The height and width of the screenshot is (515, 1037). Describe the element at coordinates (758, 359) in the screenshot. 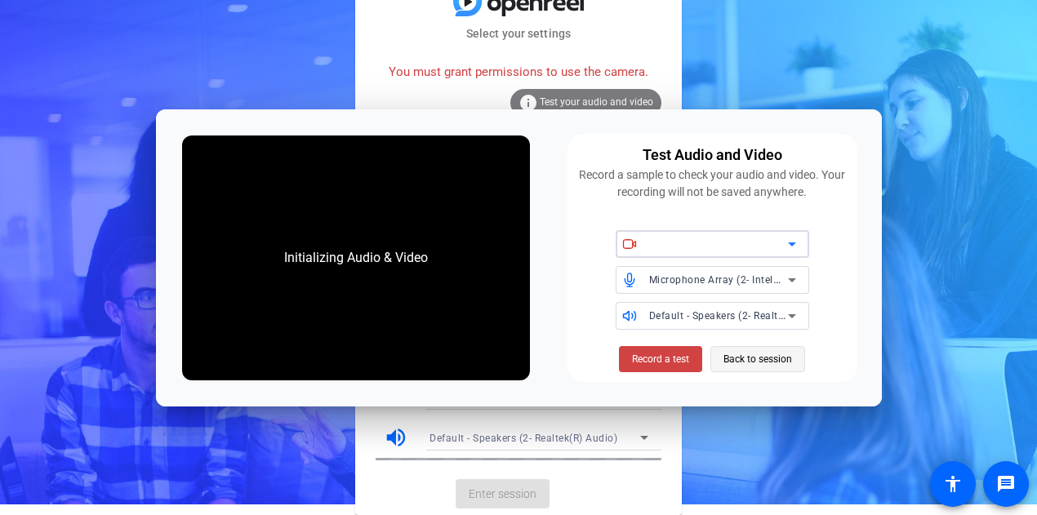

I see `button: Back to session` at that location.